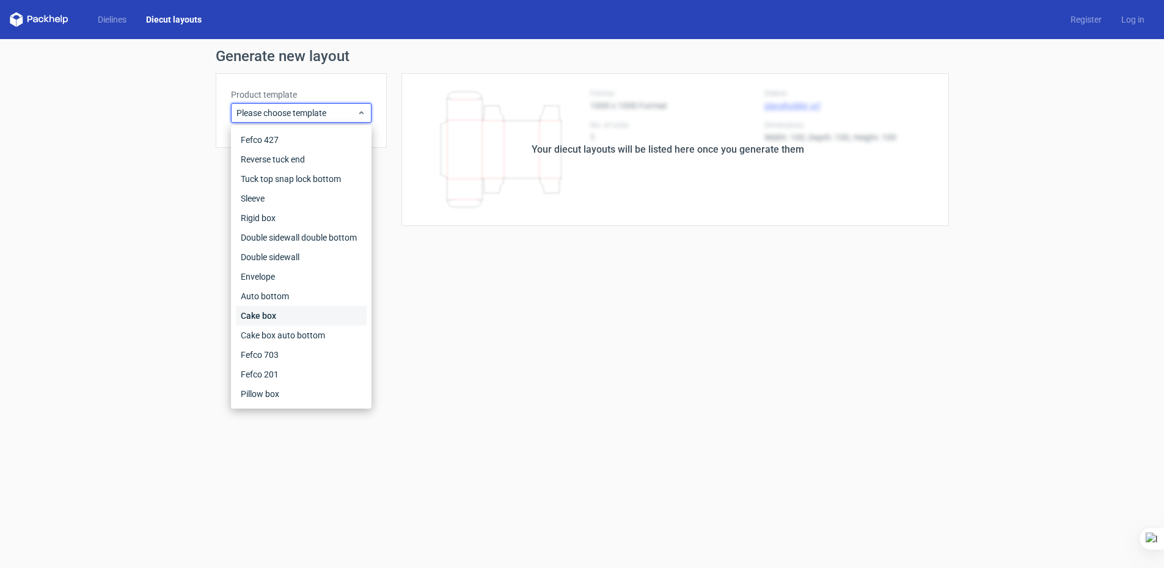 The image size is (1164, 568). I want to click on div: Auto bottom, so click(301, 296).